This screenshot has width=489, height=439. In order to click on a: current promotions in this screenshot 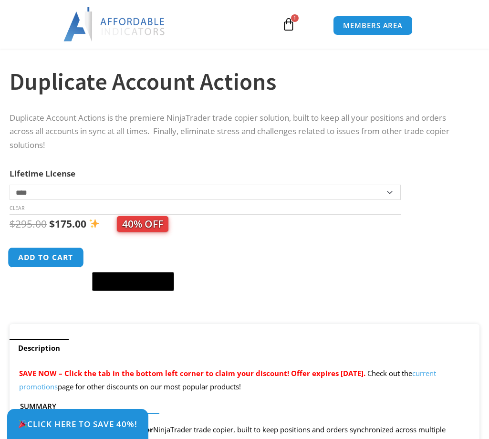, I will do `click(227, 379)`.